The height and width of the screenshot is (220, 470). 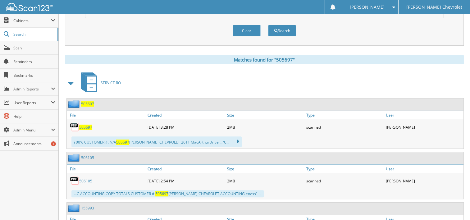 What do you see at coordinates (110, 83) in the screenshot?
I see `span: SERVICE RO` at bounding box center [110, 83].